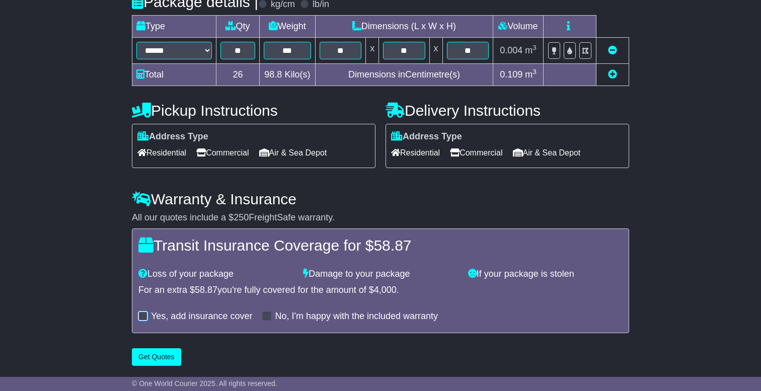 This screenshot has height=391, width=761. What do you see at coordinates (404, 27) in the screenshot?
I see `td: Dimensions (L x W x H)` at bounding box center [404, 27].